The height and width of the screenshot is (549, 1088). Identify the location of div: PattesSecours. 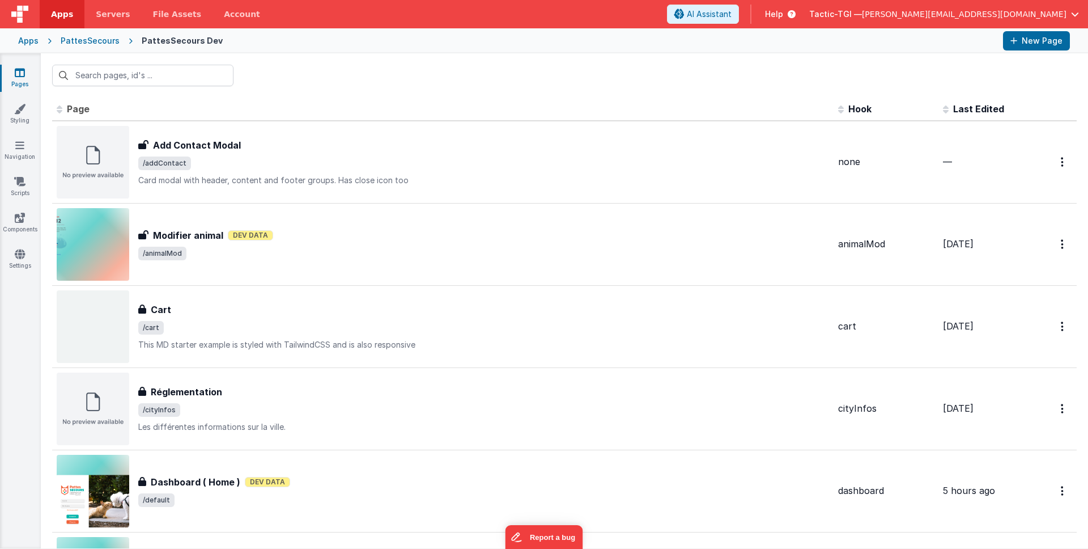
(90, 41).